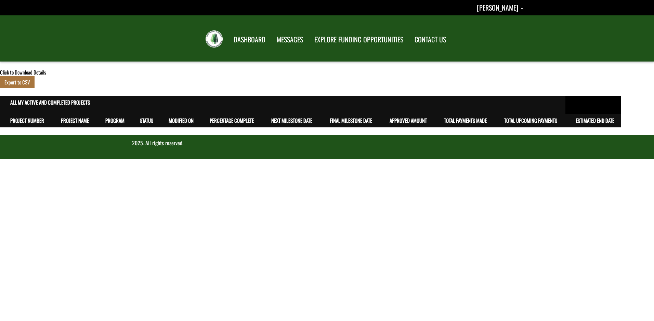 The image size is (654, 321). Describe the element at coordinates (113, 121) in the screenshot. I see `th: Program` at that location.